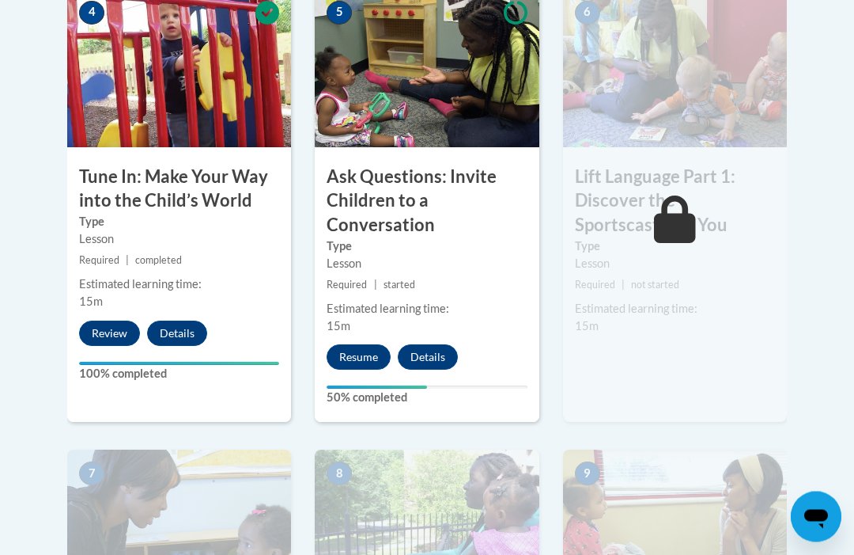 The image size is (854, 555). I want to click on span: started, so click(399, 285).